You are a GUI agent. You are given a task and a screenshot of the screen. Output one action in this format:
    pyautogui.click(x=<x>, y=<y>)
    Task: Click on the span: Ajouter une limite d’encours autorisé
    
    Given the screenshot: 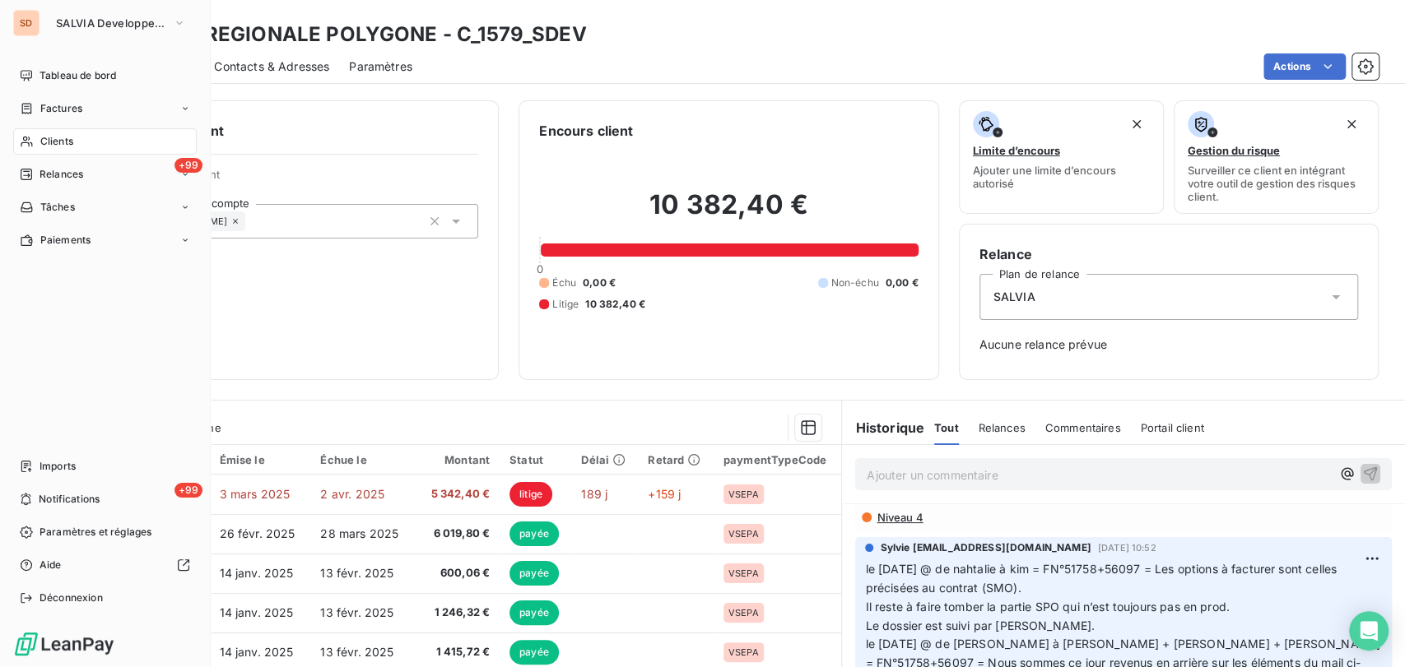 What is the action you would take?
    pyautogui.click(x=1061, y=177)
    